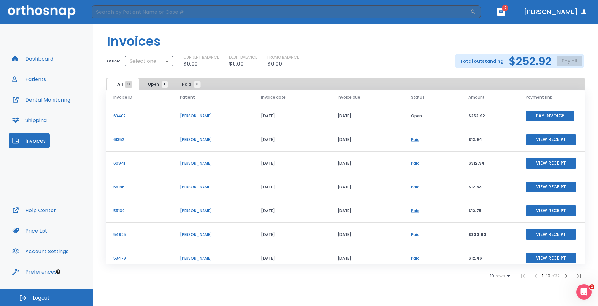  What do you see at coordinates (29, 79) in the screenshot?
I see `button: Patients` at bounding box center [29, 79].